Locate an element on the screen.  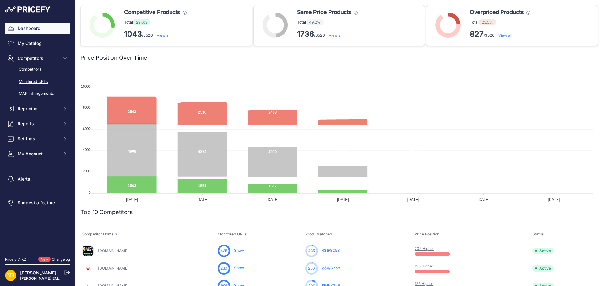
a: 435/8258 is located at coordinates (330, 250).